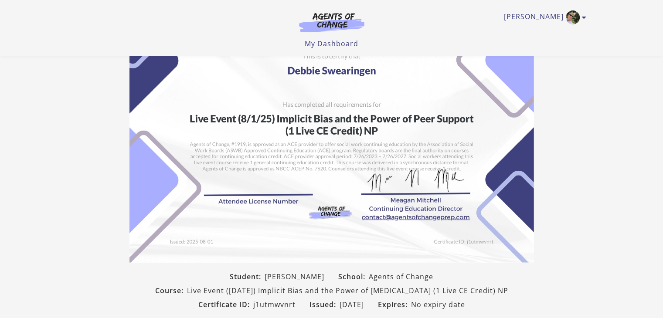  I want to click on span: Course:, so click(171, 291).